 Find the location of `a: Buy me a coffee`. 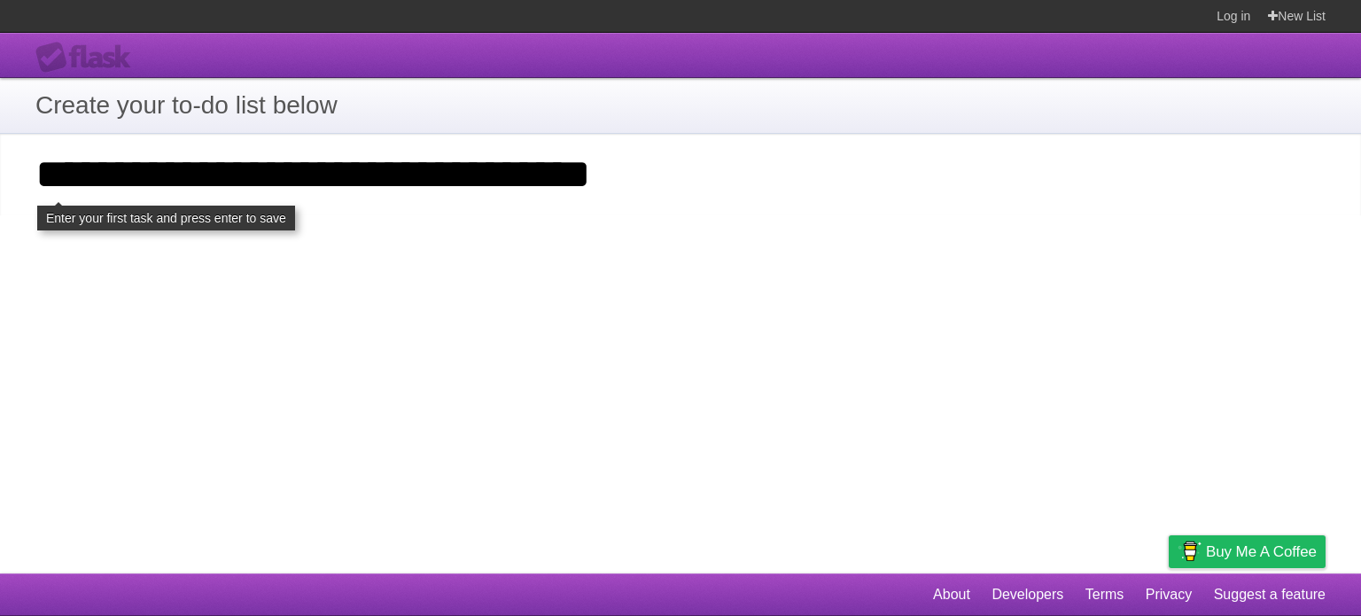

a: Buy me a coffee is located at coordinates (1246, 551).